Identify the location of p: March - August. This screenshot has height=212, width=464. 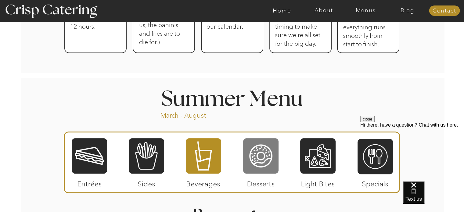
(202, 114).